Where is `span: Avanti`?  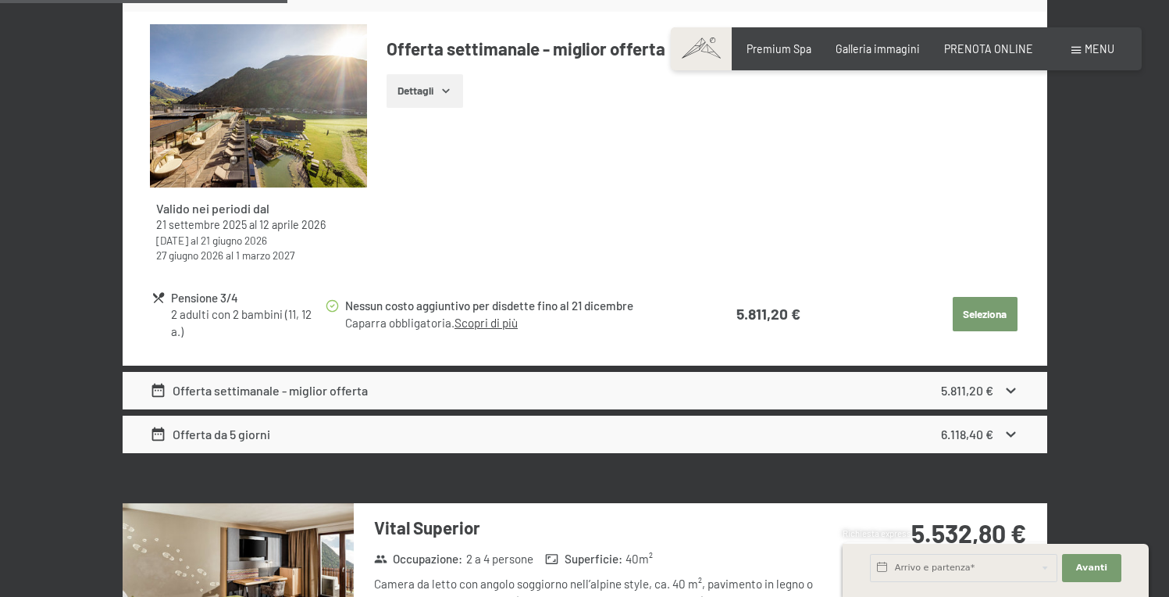
span: Avanti is located at coordinates (1092, 568).